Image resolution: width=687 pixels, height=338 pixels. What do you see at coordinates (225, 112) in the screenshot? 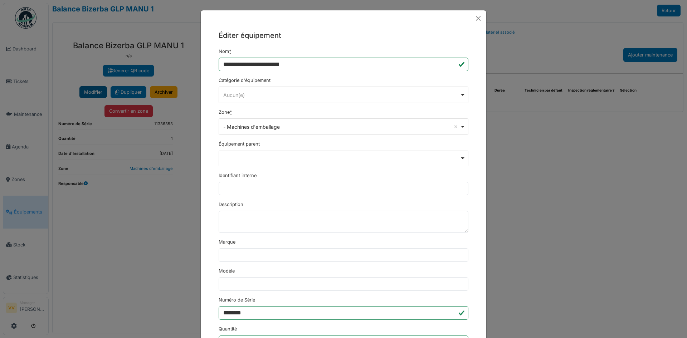
I see `label: Zone` at bounding box center [225, 112].